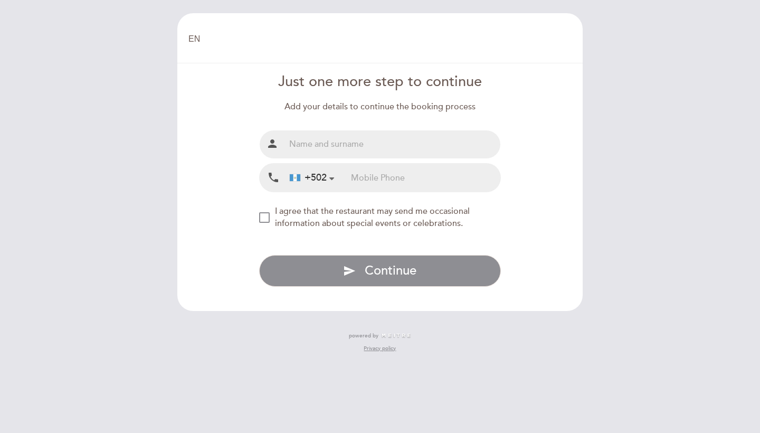 The height and width of the screenshot is (433, 760). I want to click on span: powered by, so click(364, 336).